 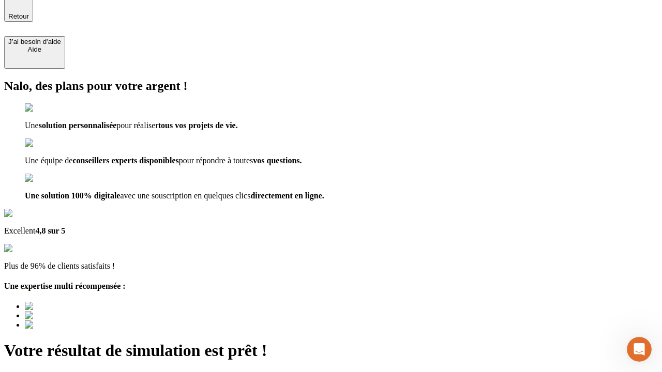 What do you see at coordinates (20, 231) in the screenshot?
I see `span: Excellent` at bounding box center [20, 231].